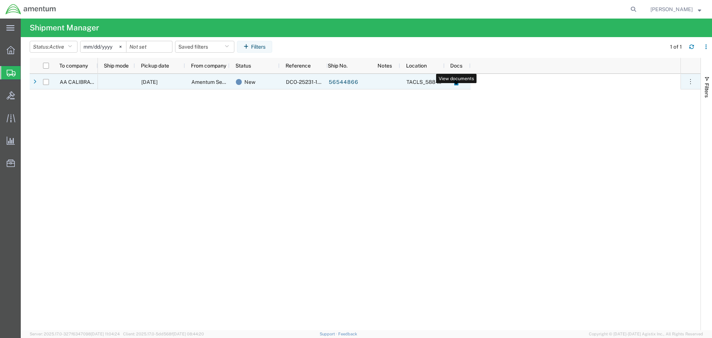 Image resolution: width=712 pixels, height=338 pixels. I want to click on span: Amentum Services, Inc., so click(219, 82).